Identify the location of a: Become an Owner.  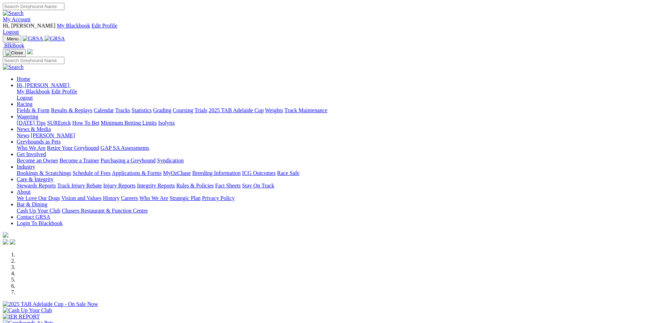
(37, 160).